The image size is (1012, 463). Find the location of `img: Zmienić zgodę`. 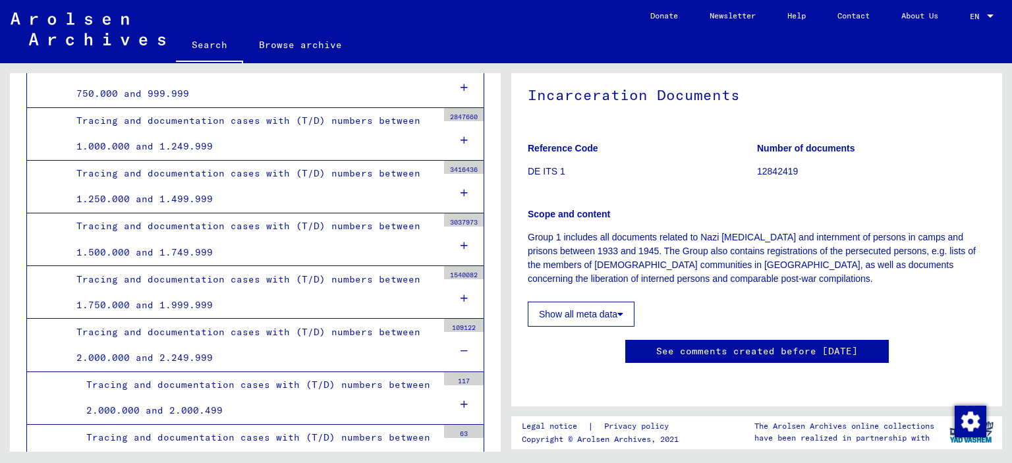

img: Zmienić zgodę is located at coordinates (971, 422).